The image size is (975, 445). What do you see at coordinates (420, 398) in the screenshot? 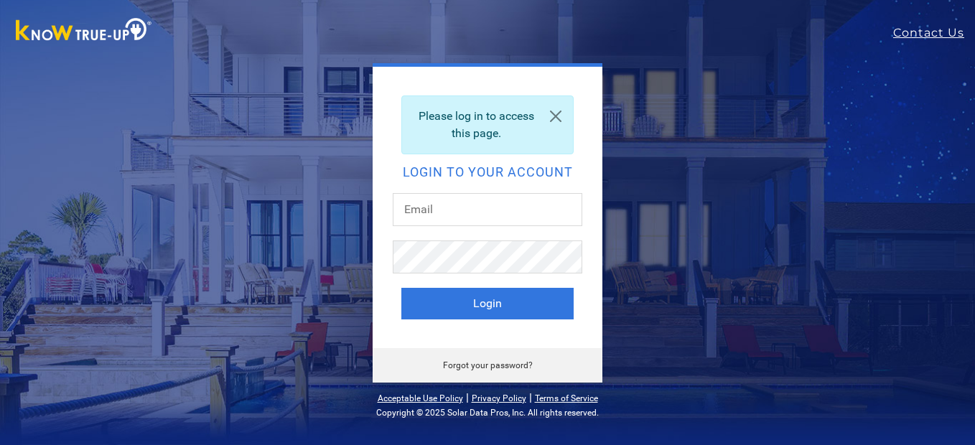
I see `a: Acceptable Use Policy` at bounding box center [420, 398].